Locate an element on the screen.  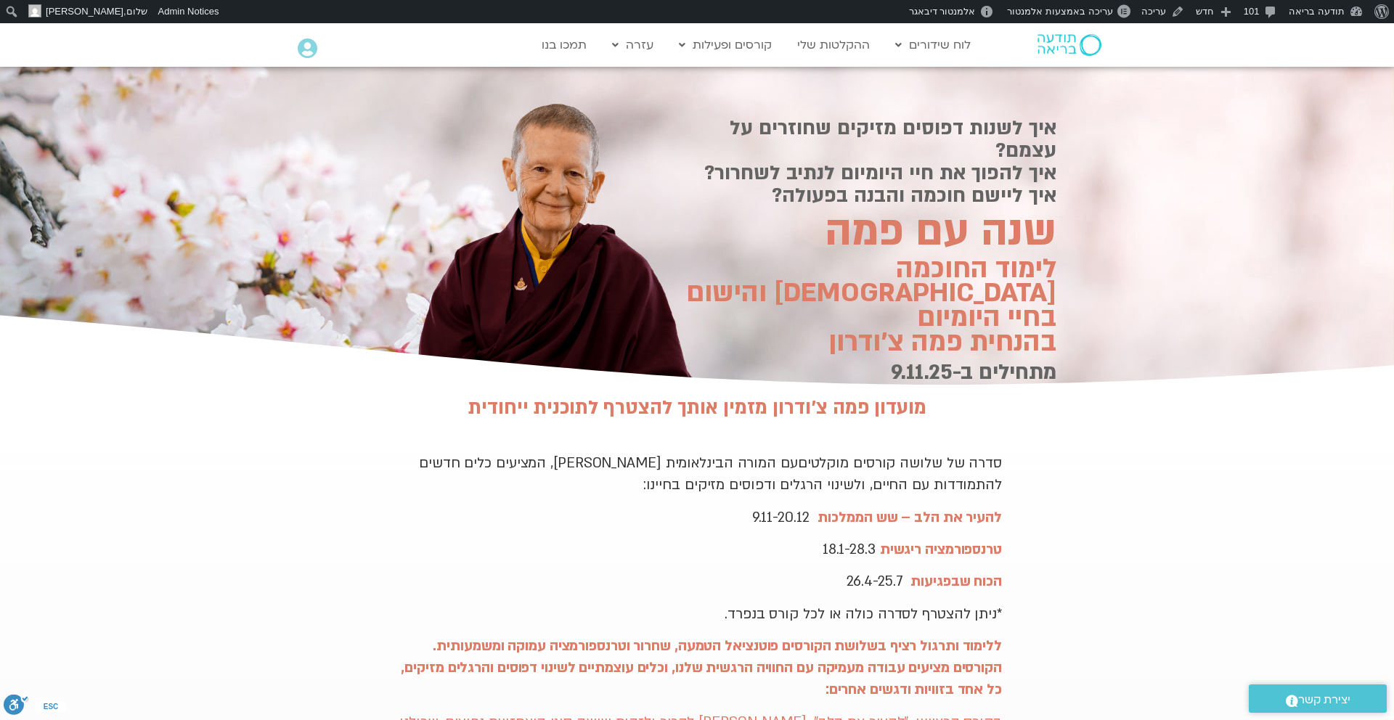
span: 18.1-28.3 is located at coordinates (849, 550).